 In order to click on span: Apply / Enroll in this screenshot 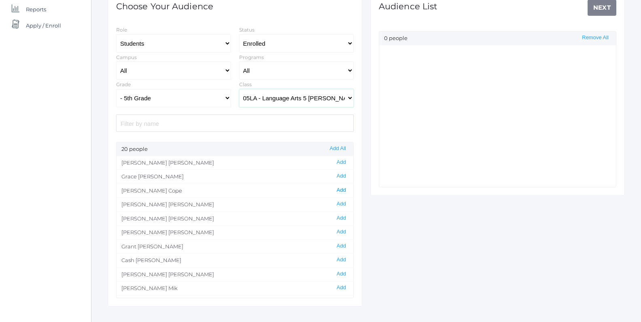, I will do `click(43, 26)`.